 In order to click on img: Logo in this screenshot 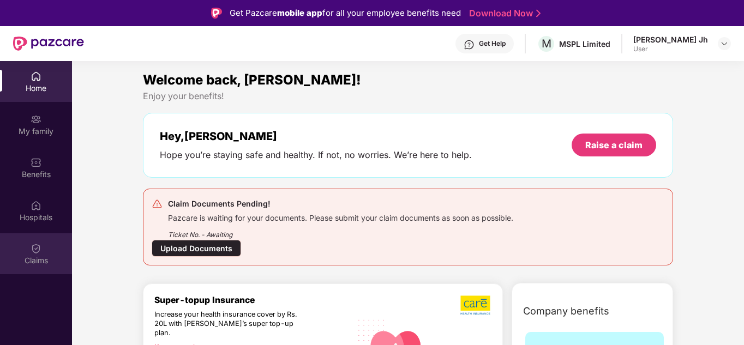, I will do `click(217, 13)`.